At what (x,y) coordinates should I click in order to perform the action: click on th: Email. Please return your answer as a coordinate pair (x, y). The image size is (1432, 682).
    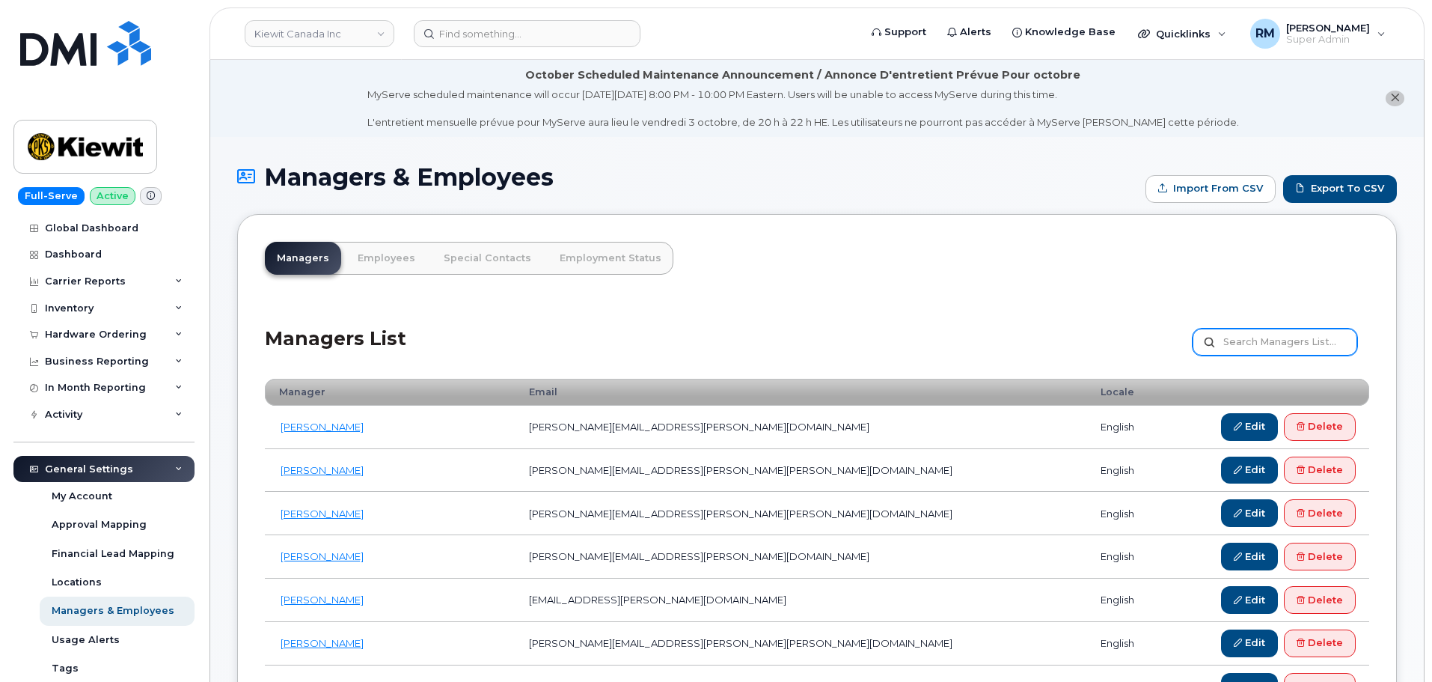
    Looking at the image, I should click on (801, 392).